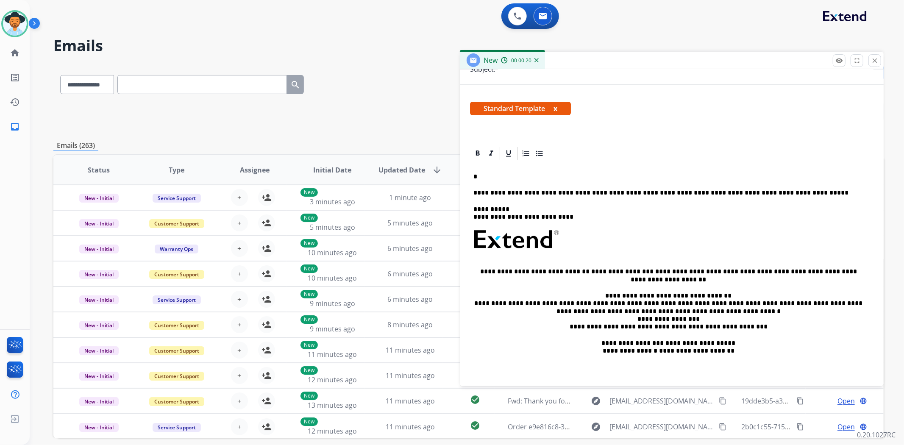  I want to click on span: New, so click(491, 60).